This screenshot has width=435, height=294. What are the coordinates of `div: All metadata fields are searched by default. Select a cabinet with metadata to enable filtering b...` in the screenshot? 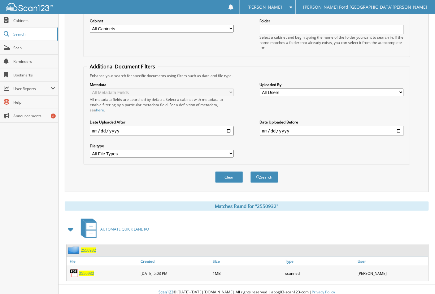 It's located at (162, 105).